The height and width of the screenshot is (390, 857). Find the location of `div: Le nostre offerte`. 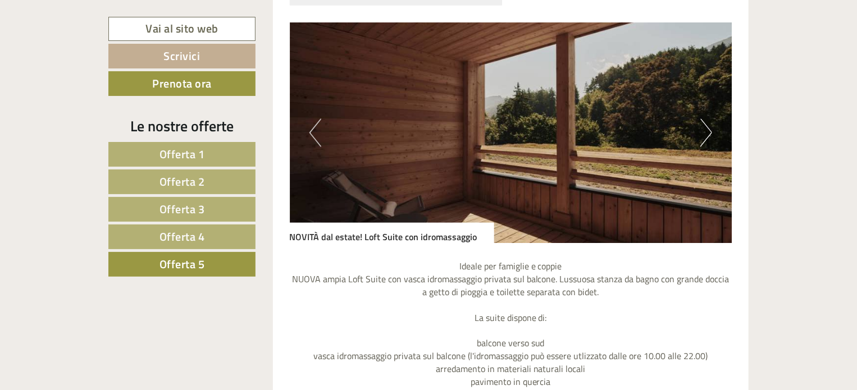

div: Le nostre offerte is located at coordinates (182, 126).